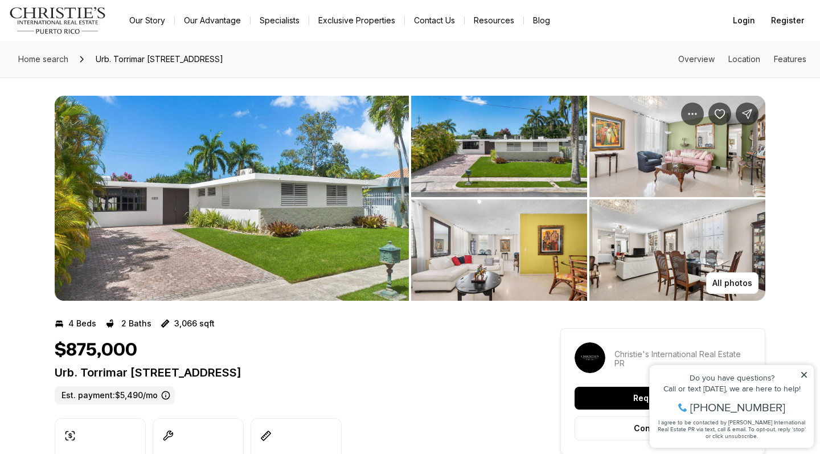 The image size is (820, 454). I want to click on button: Request a tour, so click(663, 398).